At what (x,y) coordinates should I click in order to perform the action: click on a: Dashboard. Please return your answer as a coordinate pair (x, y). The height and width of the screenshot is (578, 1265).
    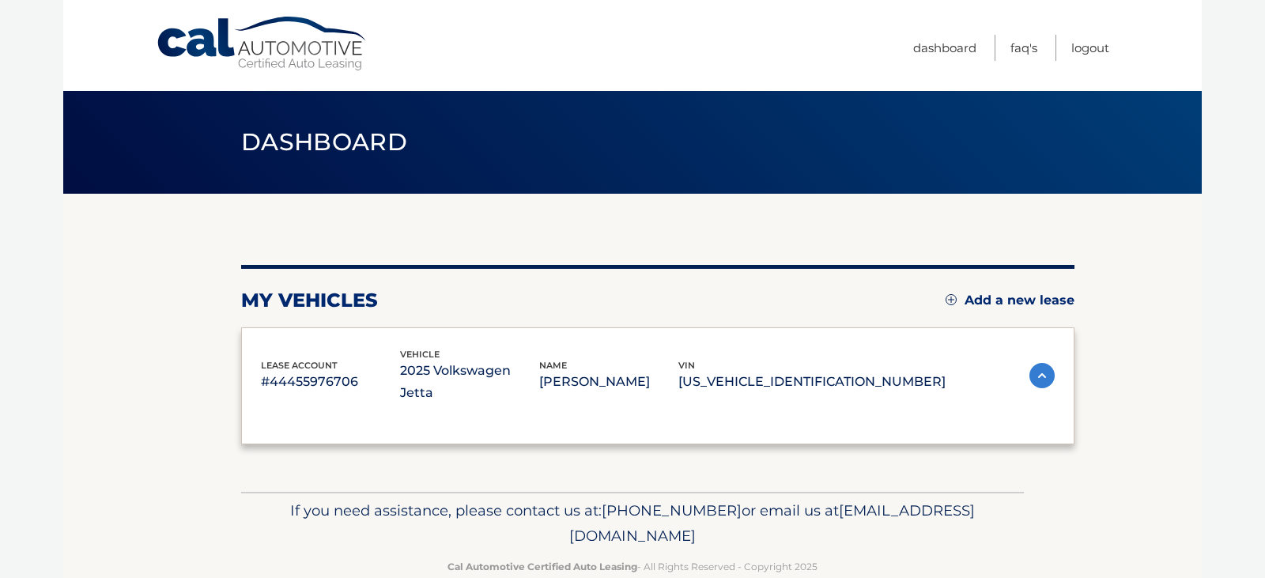
    Looking at the image, I should click on (945, 47).